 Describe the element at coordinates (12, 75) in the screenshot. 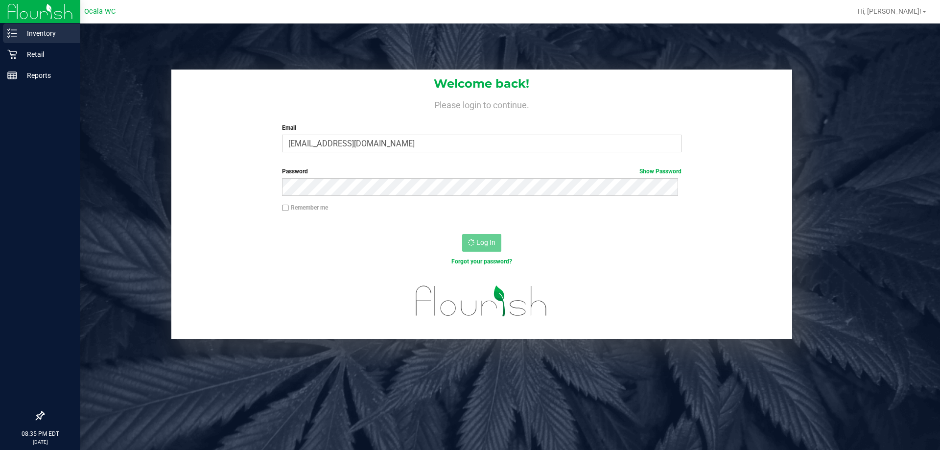

I see `inline-svg: Reports` at that location.